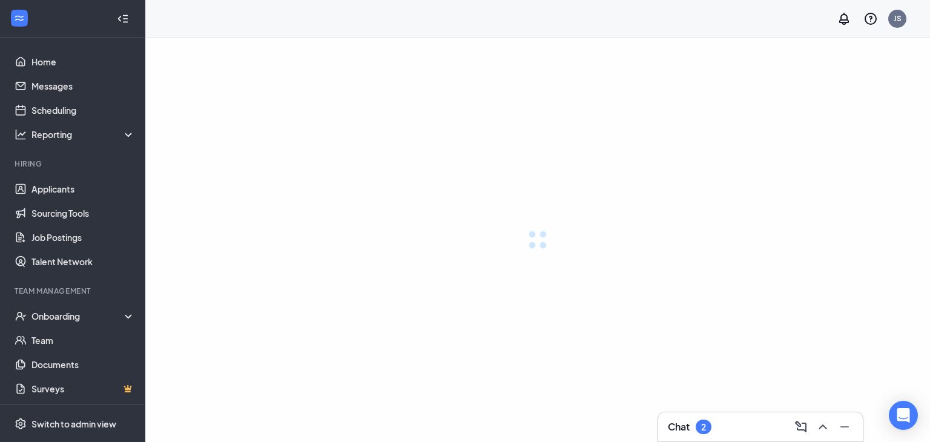 The image size is (930, 442). I want to click on div: Hiring, so click(73, 164).